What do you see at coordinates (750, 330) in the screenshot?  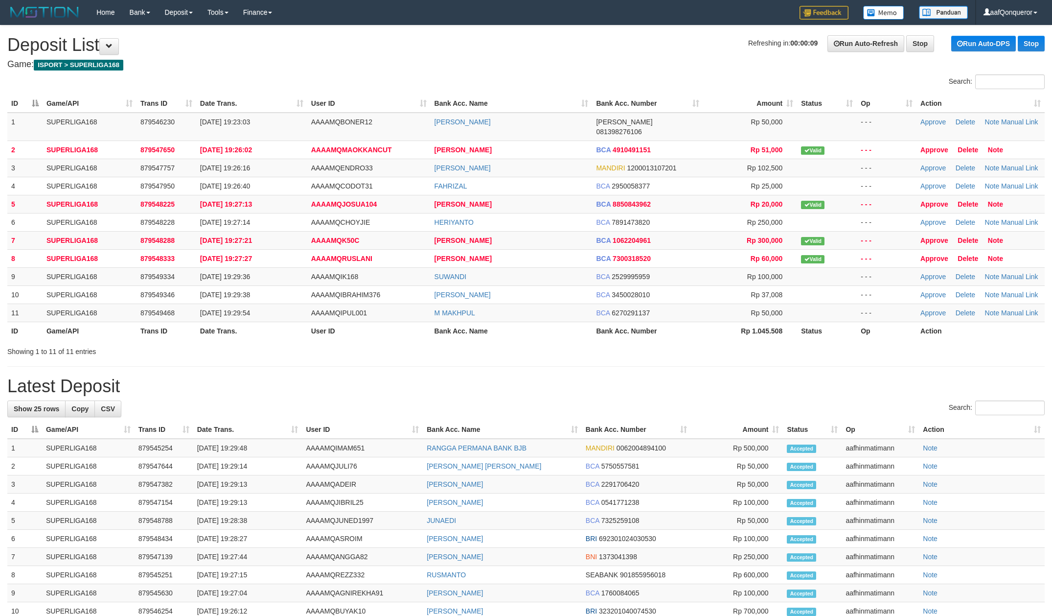 I see `th: Rp 1.045.508` at bounding box center [750, 330].